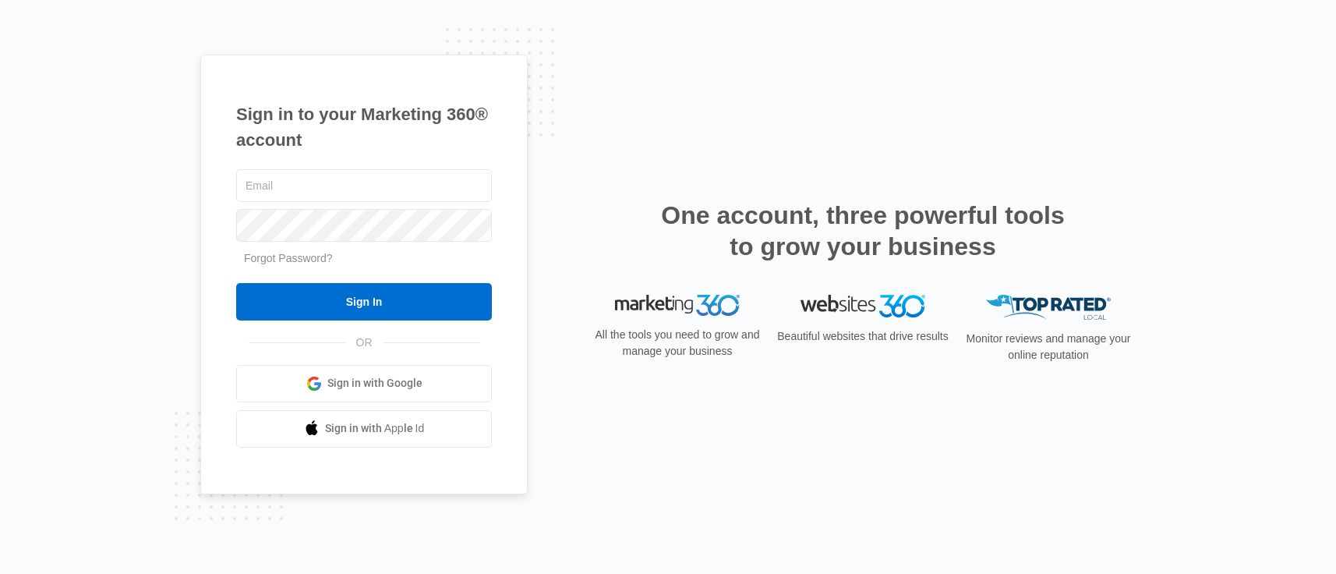 This screenshot has width=1336, height=574. I want to click on img: Top Rated Local, so click(1048, 307).